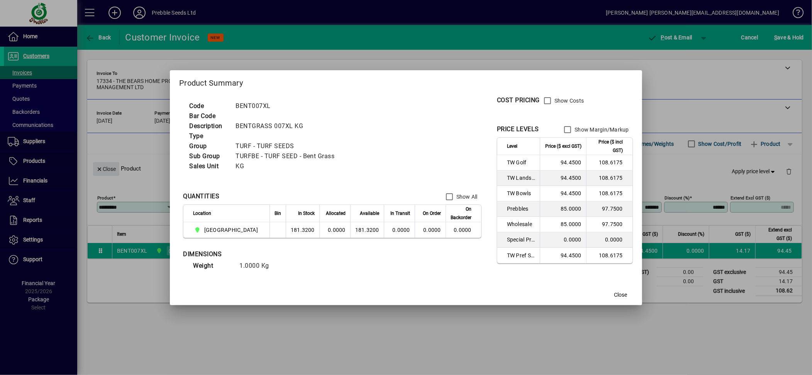  Describe the element at coordinates (607, 146) in the screenshot. I see `span: Price ($ incl GST)` at that location.